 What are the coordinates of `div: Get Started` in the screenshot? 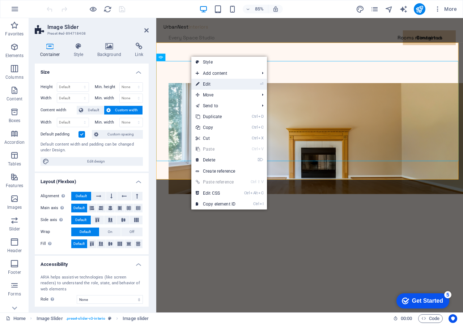 It's located at (37, 11).